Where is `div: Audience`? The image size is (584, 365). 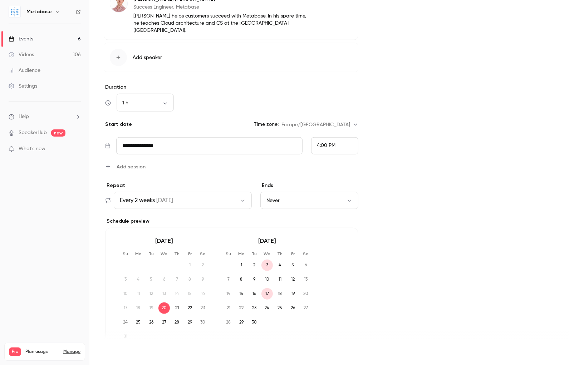
div: Audience is located at coordinates (24, 70).